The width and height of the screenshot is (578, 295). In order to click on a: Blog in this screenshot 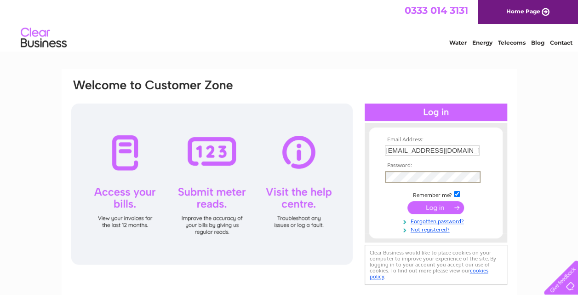, I will do `click(537, 42)`.